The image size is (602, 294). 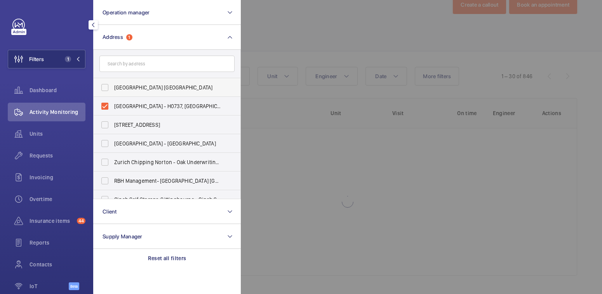 What do you see at coordinates (58, 155) in the screenshot?
I see `span: Requests` at bounding box center [58, 155].